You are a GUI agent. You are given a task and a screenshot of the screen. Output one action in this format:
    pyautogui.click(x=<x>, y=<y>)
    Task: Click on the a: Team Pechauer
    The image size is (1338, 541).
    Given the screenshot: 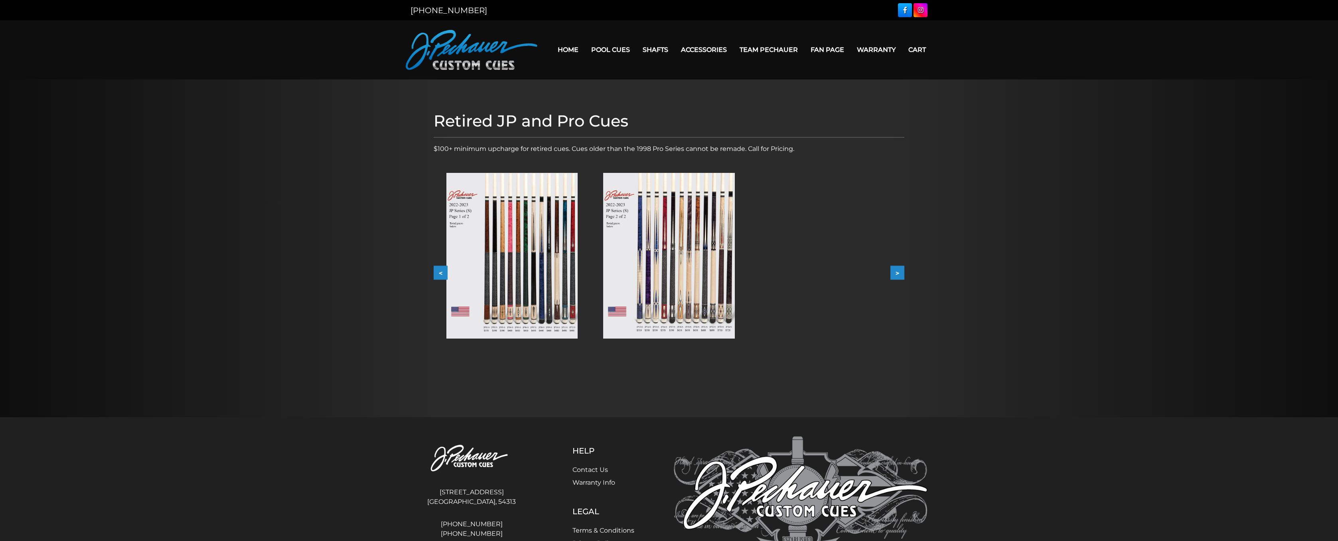 What is the action you would take?
    pyautogui.click(x=769, y=49)
    